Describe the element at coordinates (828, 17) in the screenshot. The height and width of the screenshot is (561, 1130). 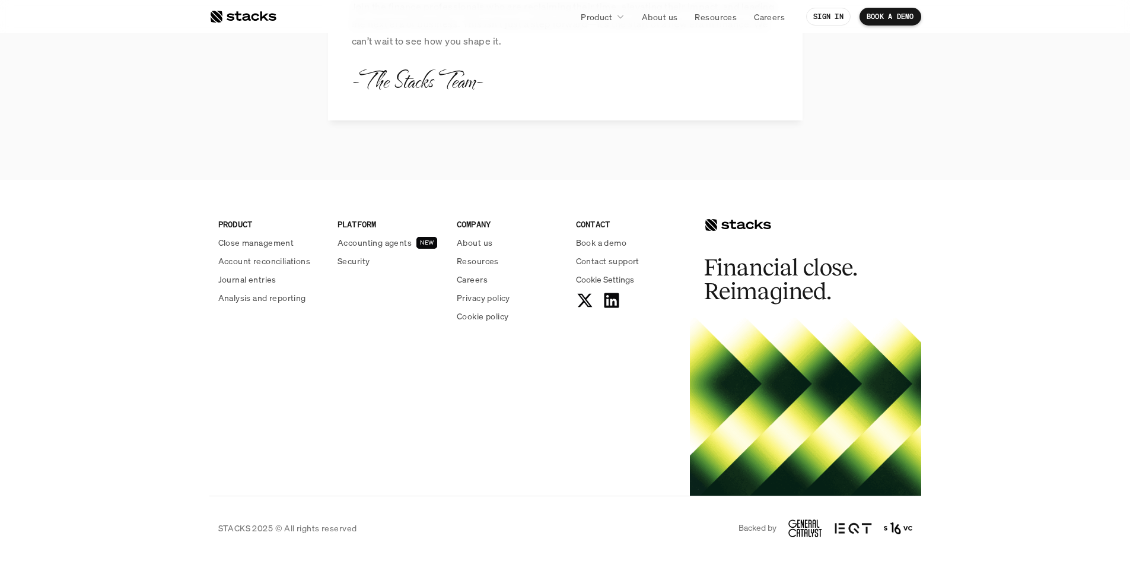
I see `p: SIGN IN` at that location.